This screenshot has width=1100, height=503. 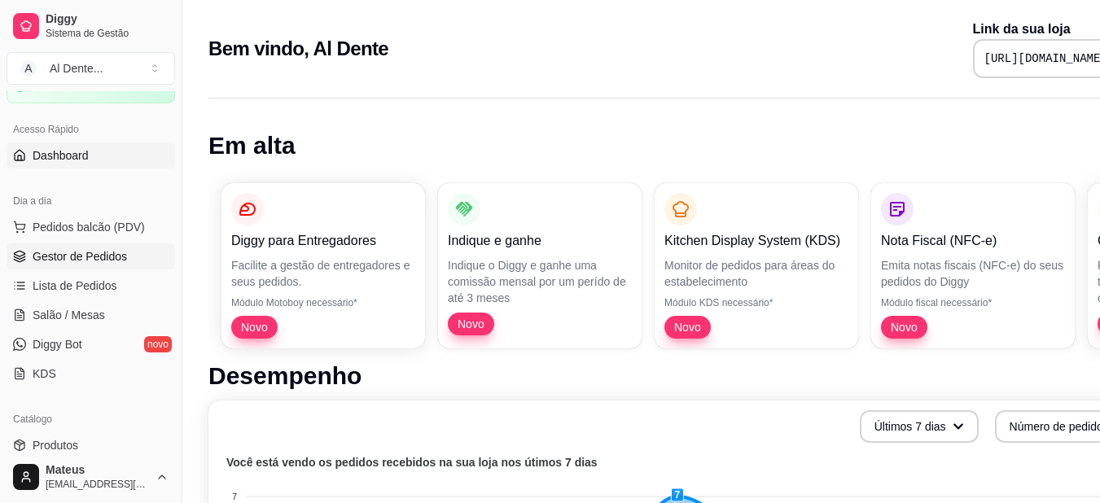 What do you see at coordinates (757, 266) in the screenshot?
I see `button: Kitchen Display System (KDS)Monitor de pedidos para áreas do estabelecimentoMódulo KDS necessário...` at bounding box center [757, 266].